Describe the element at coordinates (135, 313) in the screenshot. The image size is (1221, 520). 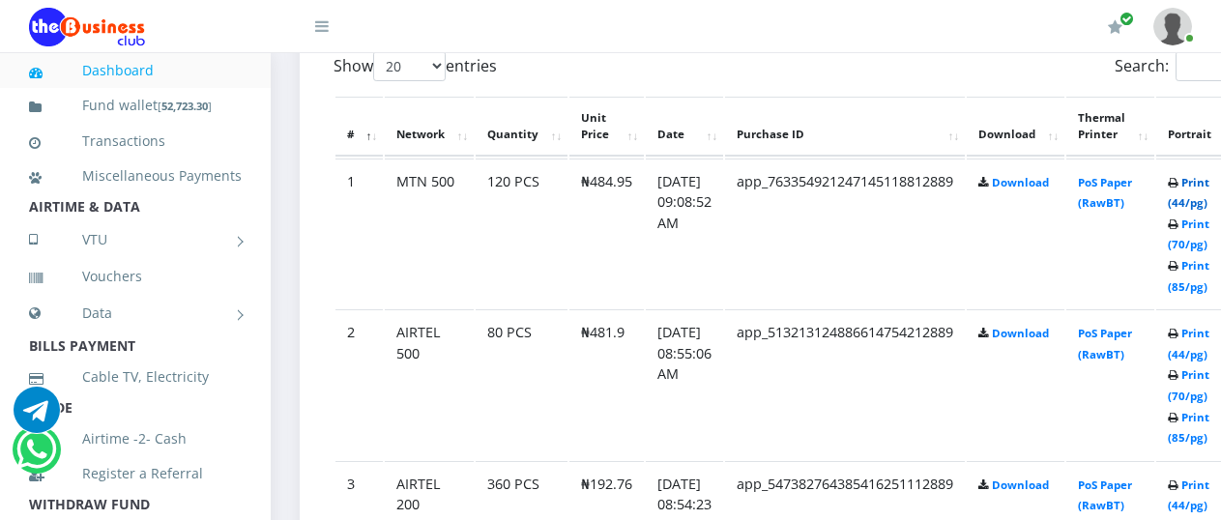
I see `a: Data` at that location.